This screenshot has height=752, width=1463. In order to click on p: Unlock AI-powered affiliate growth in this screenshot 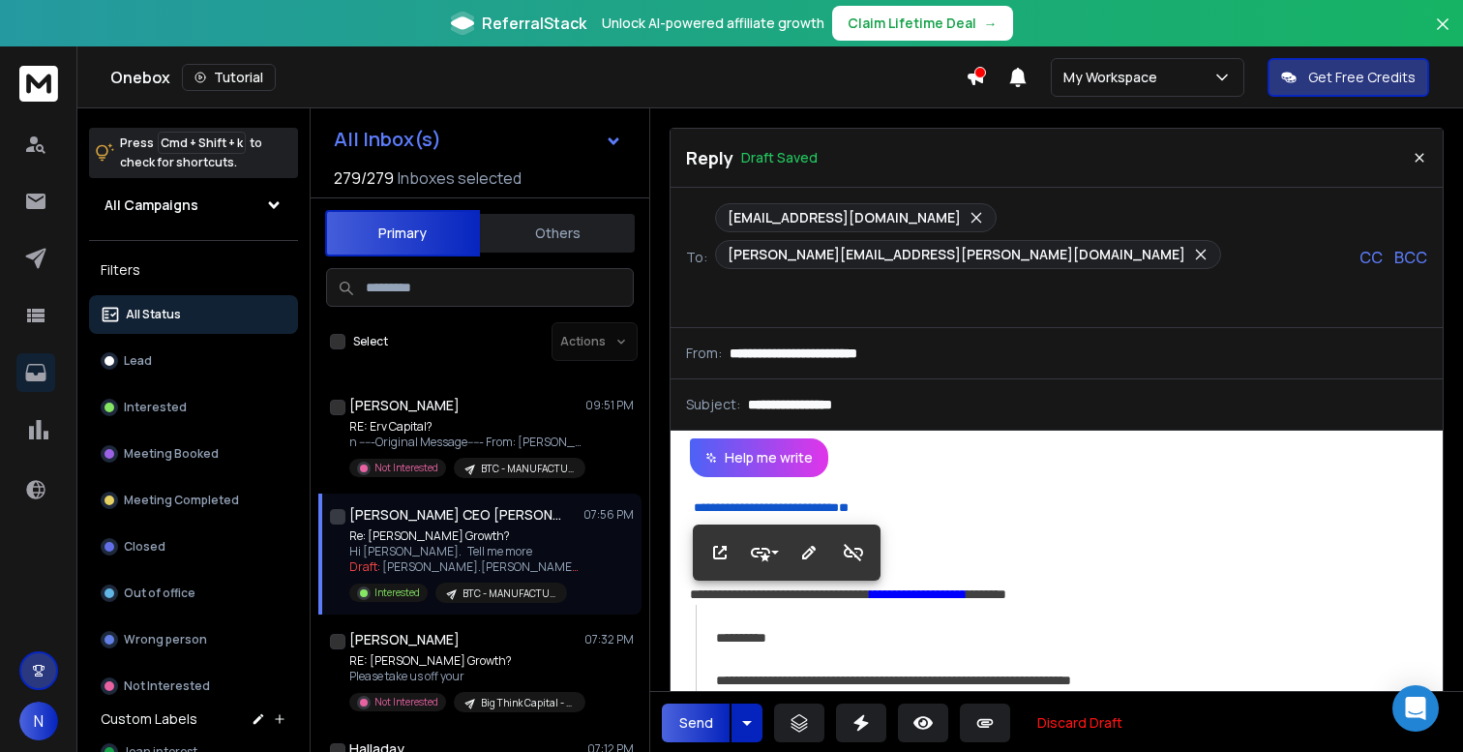, I will do `click(713, 23)`.